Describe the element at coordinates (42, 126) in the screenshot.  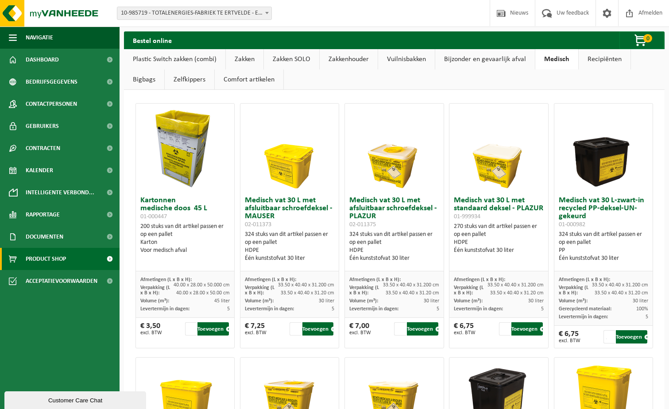
I see `span: Gebruikers` at that location.